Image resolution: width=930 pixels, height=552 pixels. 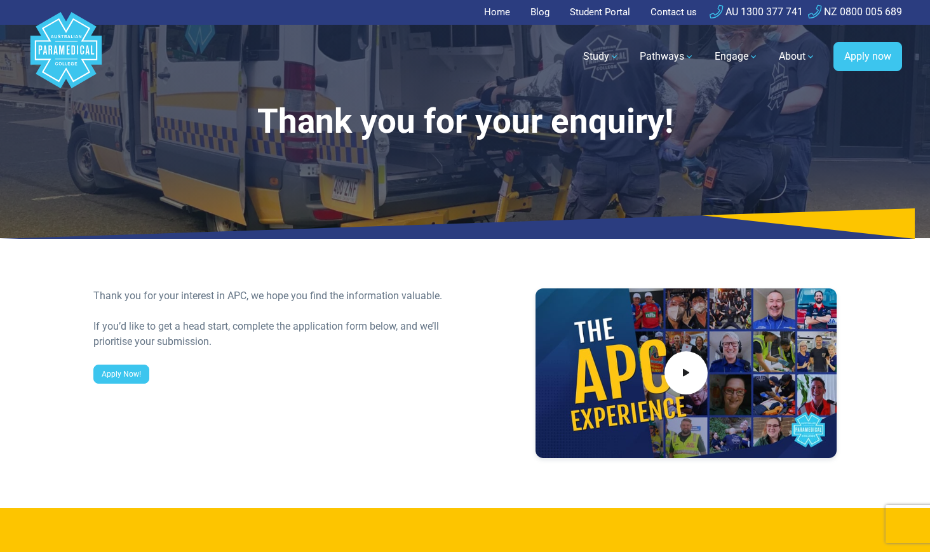 I want to click on div: Thank you for your interest in APC, we hope you find the information valuable., so click(x=275, y=296).